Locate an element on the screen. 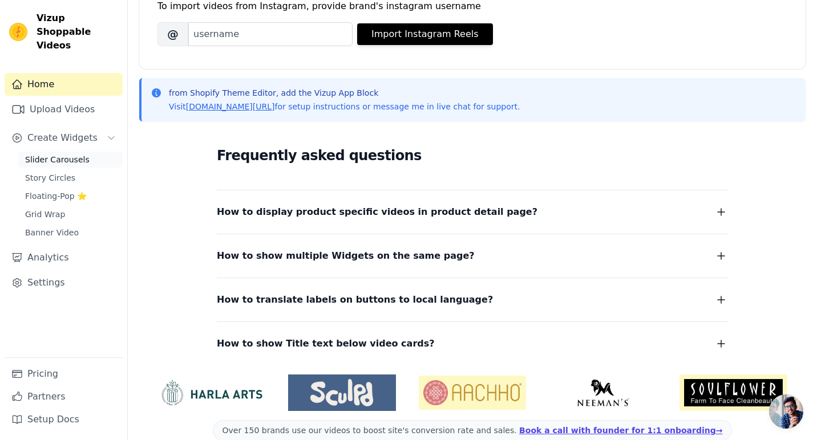 Image resolution: width=817 pixels, height=440 pixels. a: Slider Carousels is located at coordinates (70, 160).